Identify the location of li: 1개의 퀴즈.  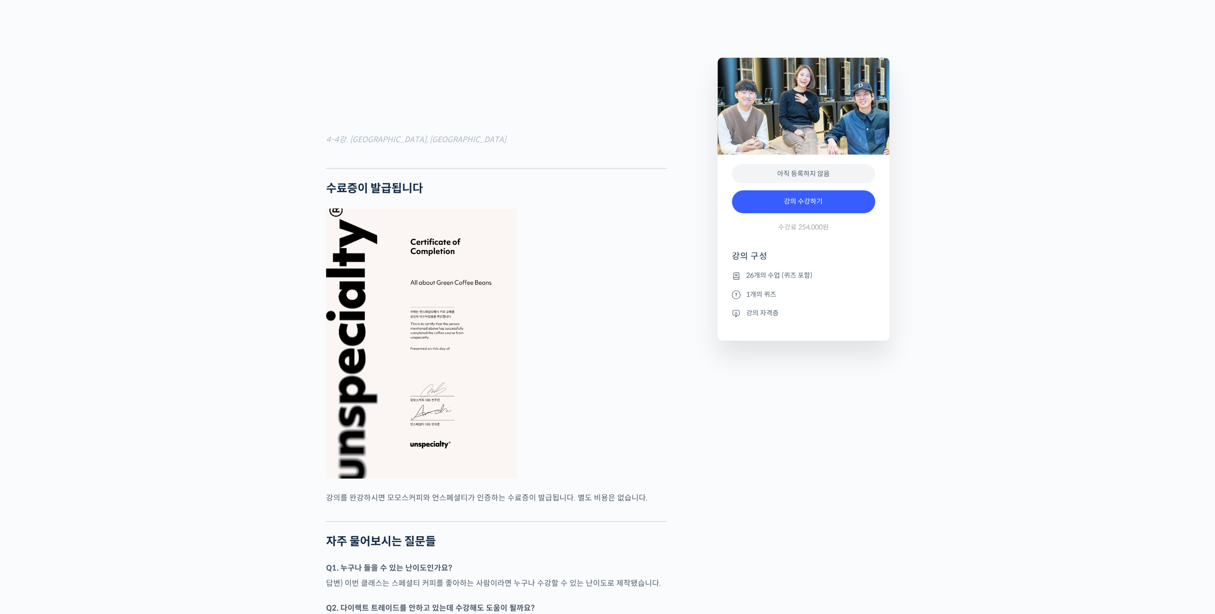
(803, 294).